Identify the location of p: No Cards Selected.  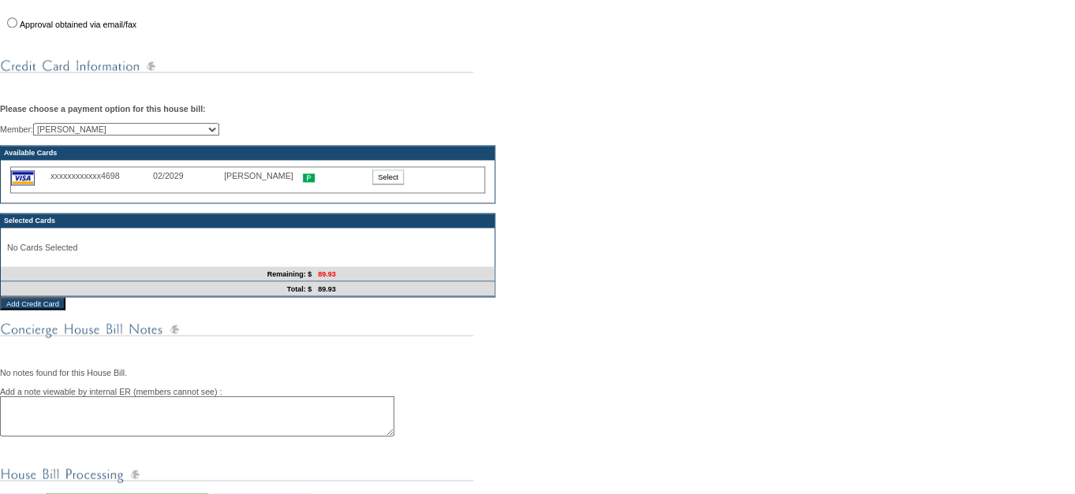
(248, 248).